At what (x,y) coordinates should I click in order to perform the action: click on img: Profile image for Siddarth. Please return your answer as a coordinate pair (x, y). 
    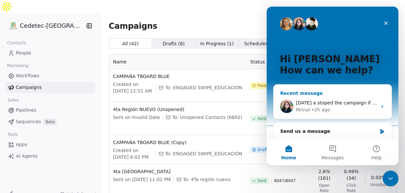
    Looking at the image, I should click on (45, 17).